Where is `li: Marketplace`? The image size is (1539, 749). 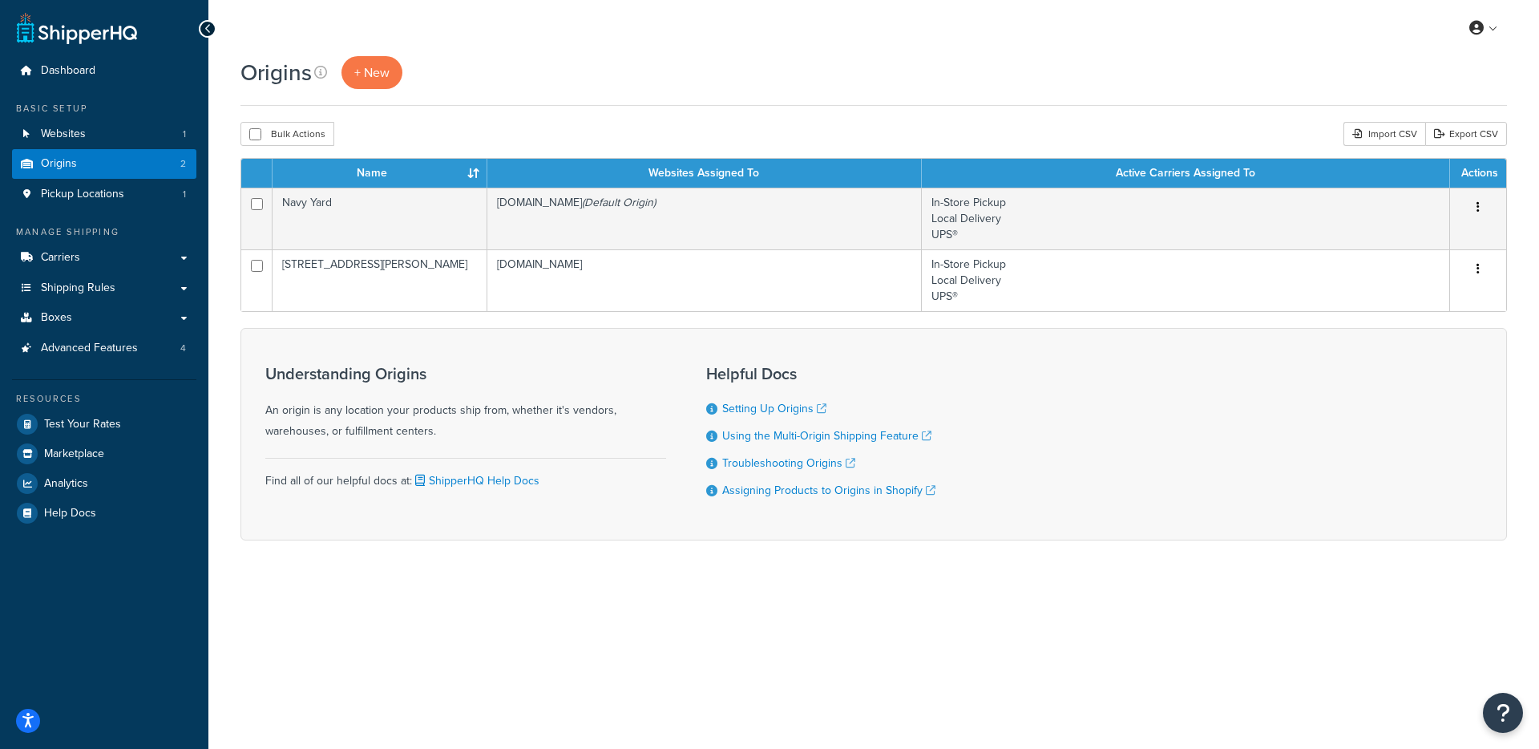
li: Marketplace is located at coordinates (104, 454).